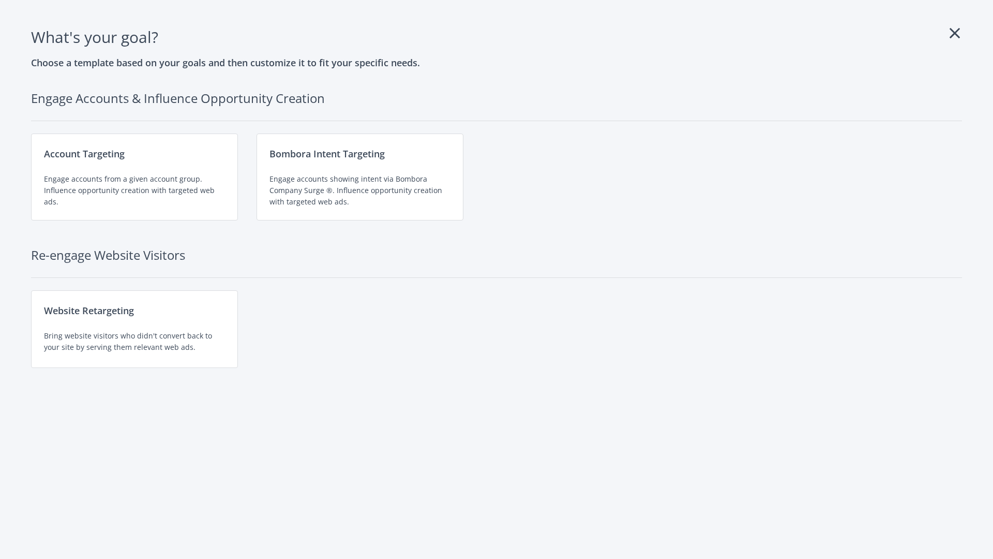 The height and width of the screenshot is (559, 993). What do you see at coordinates (134, 310) in the screenshot?
I see `div: Website Retargeting` at bounding box center [134, 310].